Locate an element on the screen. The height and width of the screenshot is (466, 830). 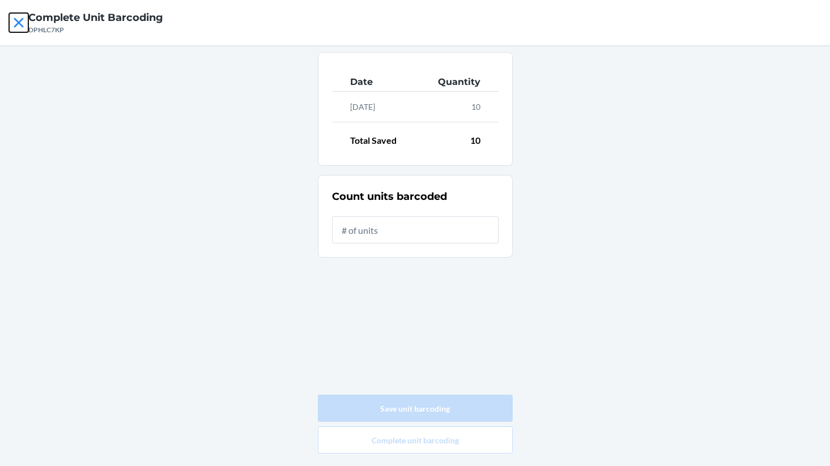
div: DPHLC7KP is located at coordinates (96, 30).